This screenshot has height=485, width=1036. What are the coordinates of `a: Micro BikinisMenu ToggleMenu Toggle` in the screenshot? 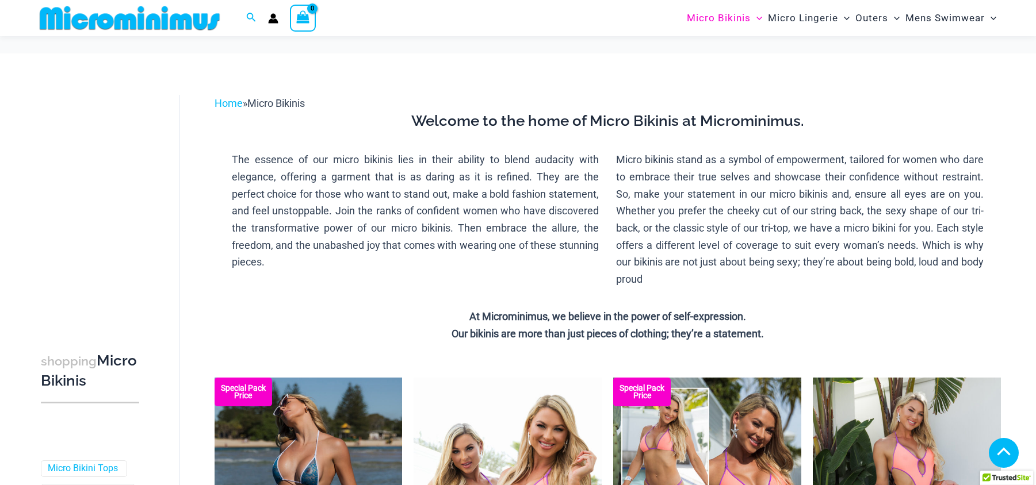 It's located at (724, 18).